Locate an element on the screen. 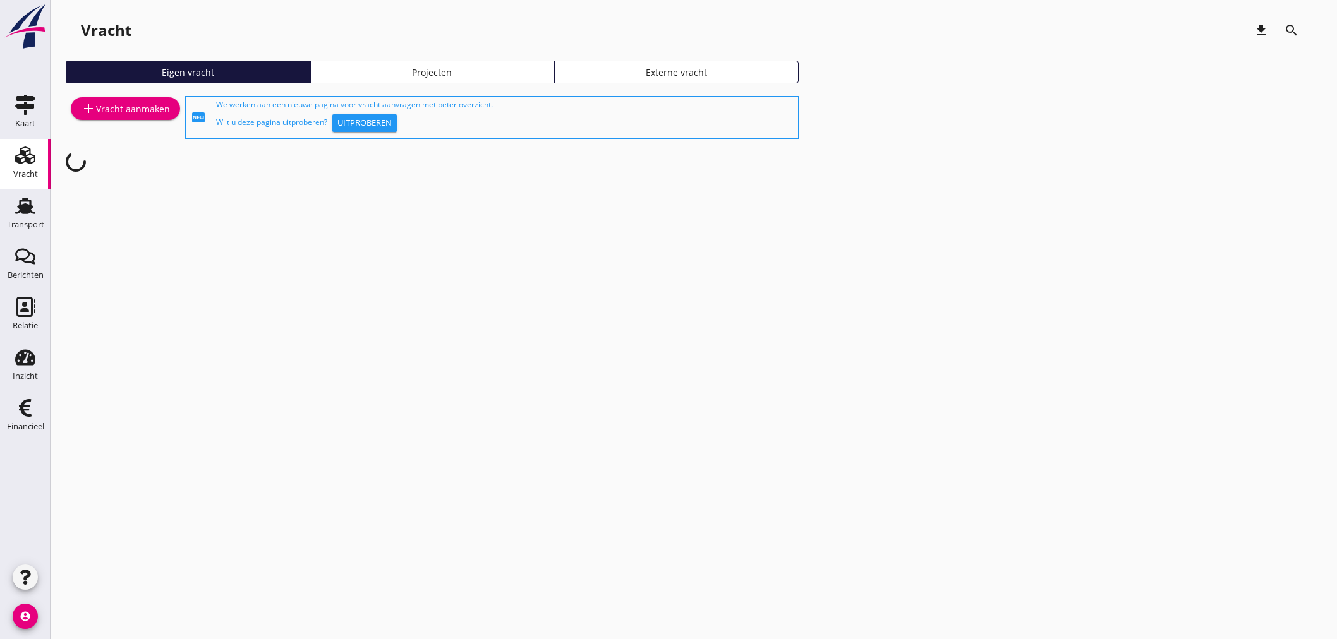 This screenshot has height=639, width=1337. div: Eigen vracht is located at coordinates (188, 72).